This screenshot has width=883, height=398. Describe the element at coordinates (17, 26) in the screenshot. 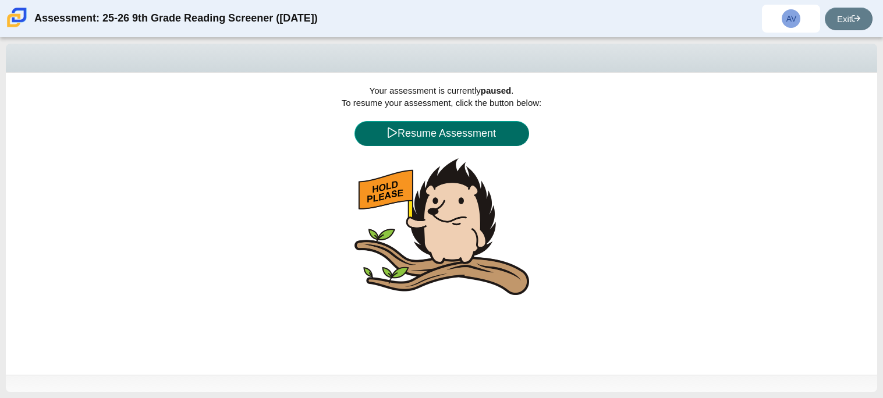

I see `a: Carmen School of Science & Technology` at that location.